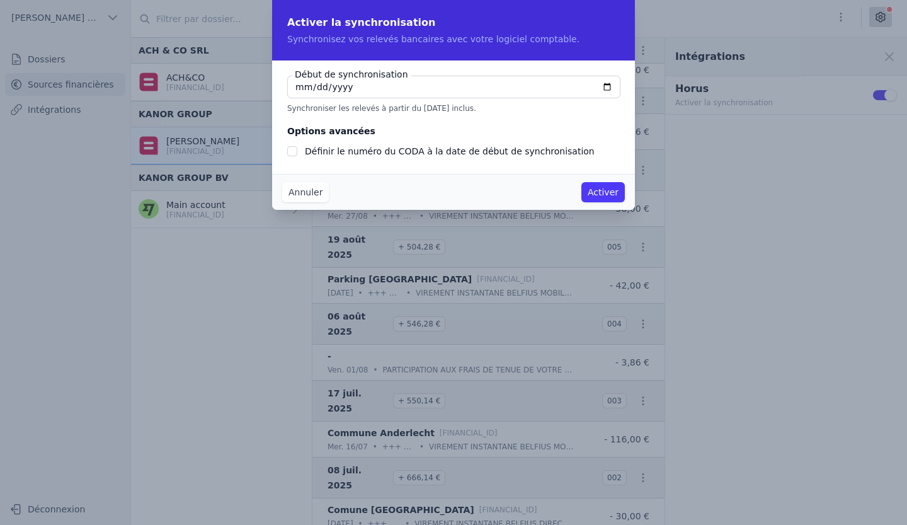 This screenshot has height=525, width=907. I want to click on button: Activer, so click(603, 192).